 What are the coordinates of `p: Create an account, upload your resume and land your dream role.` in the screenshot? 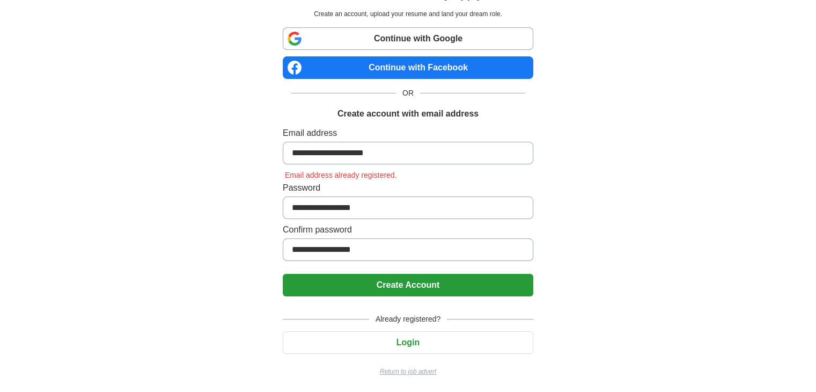 It's located at (408, 14).